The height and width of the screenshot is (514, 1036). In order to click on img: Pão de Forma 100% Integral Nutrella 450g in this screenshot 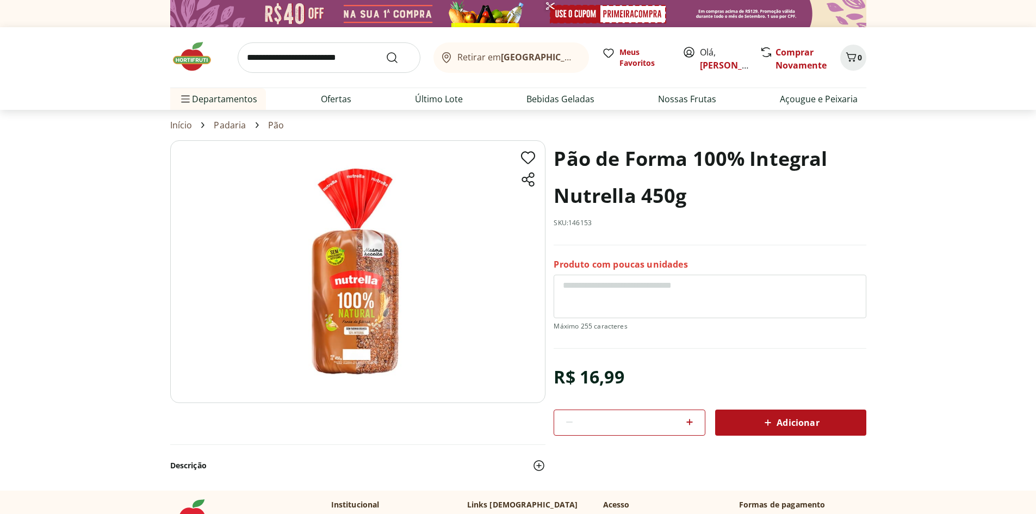, I will do `click(358, 271)`.